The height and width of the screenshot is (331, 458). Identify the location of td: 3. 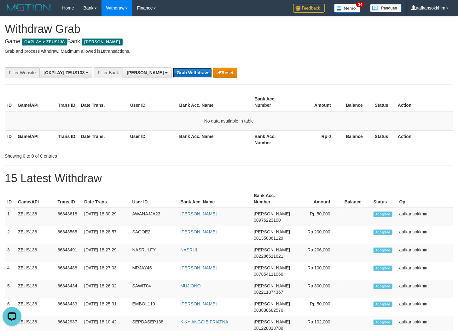
(10, 253).